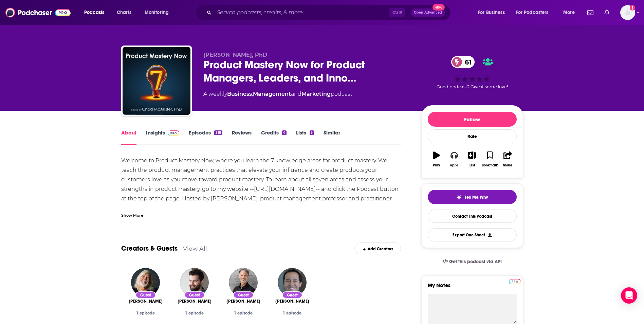  I want to click on div: 318, so click(218, 133).